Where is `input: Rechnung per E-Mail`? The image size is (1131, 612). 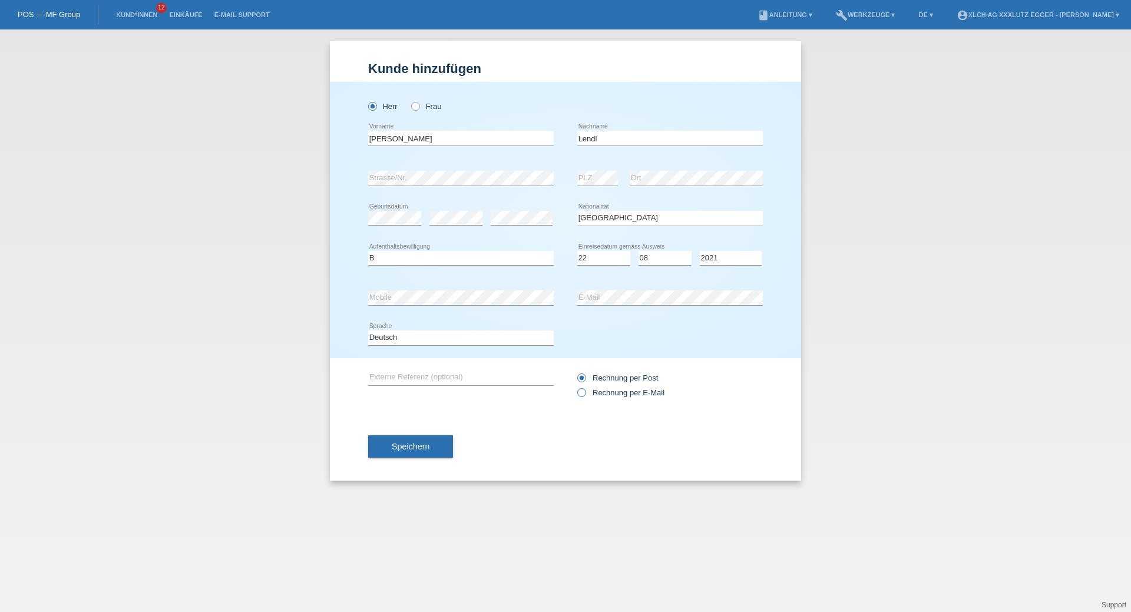 input: Rechnung per E-Mail is located at coordinates (581, 395).